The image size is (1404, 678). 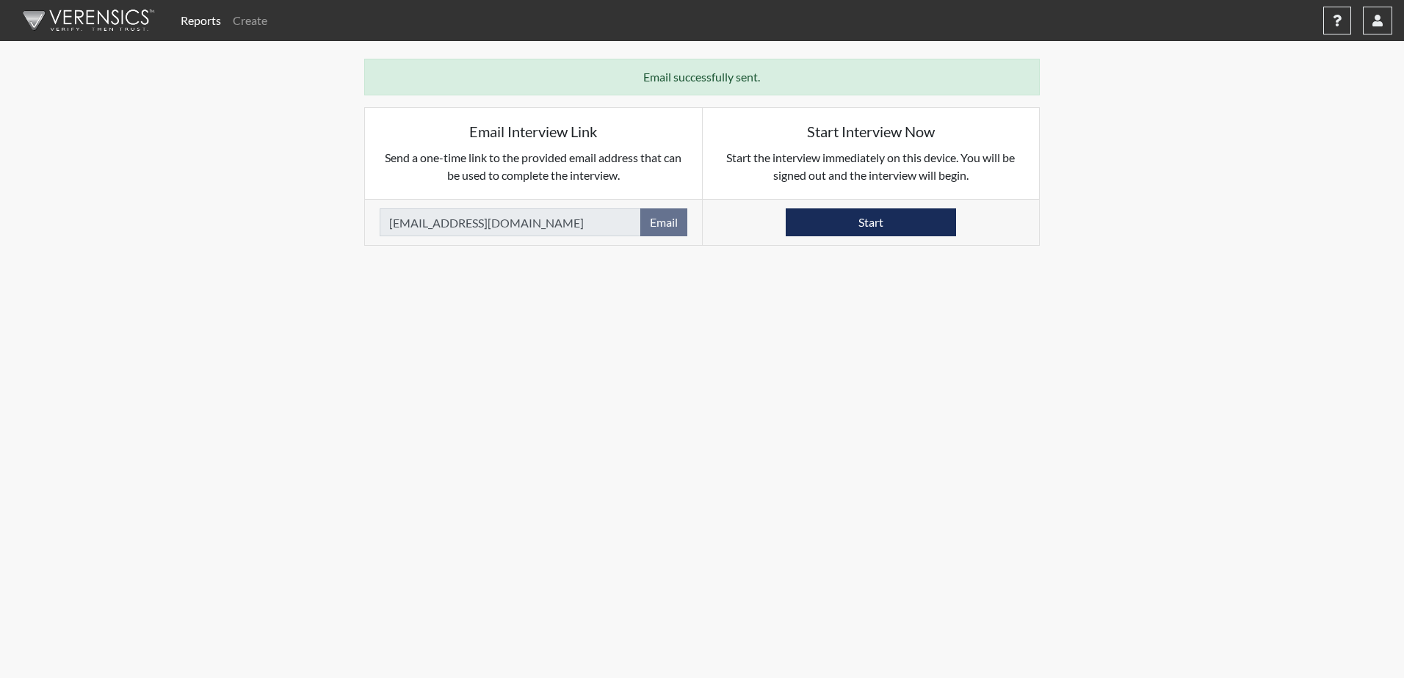 I want to click on h5: Email Interview Link, so click(x=533, y=131).